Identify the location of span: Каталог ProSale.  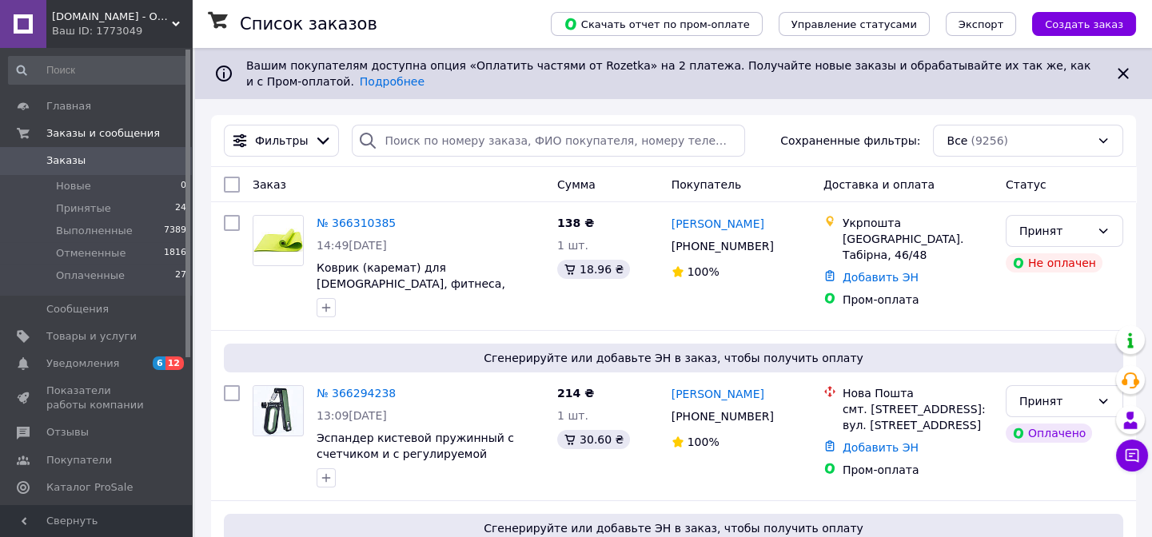
(90, 488).